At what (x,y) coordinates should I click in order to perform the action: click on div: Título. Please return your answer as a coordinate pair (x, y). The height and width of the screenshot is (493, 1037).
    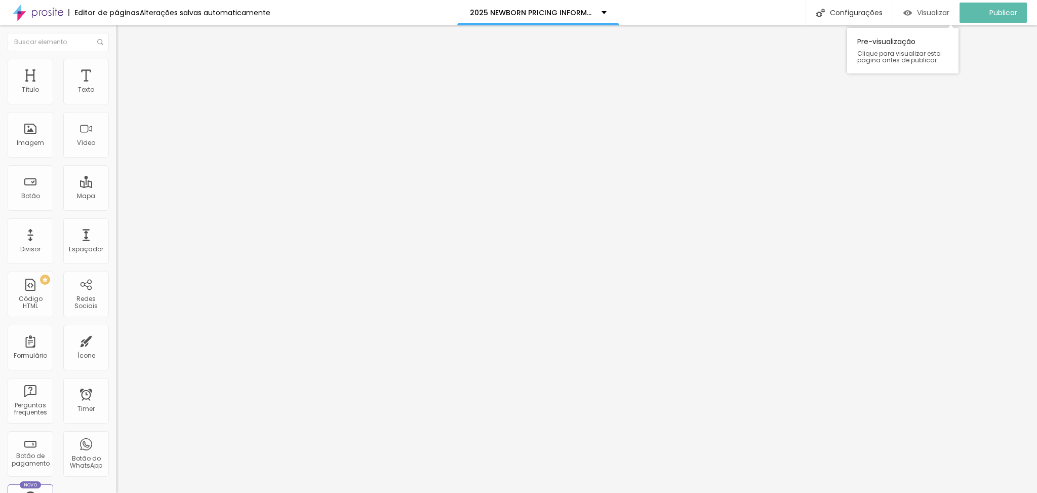
    Looking at the image, I should click on (30, 90).